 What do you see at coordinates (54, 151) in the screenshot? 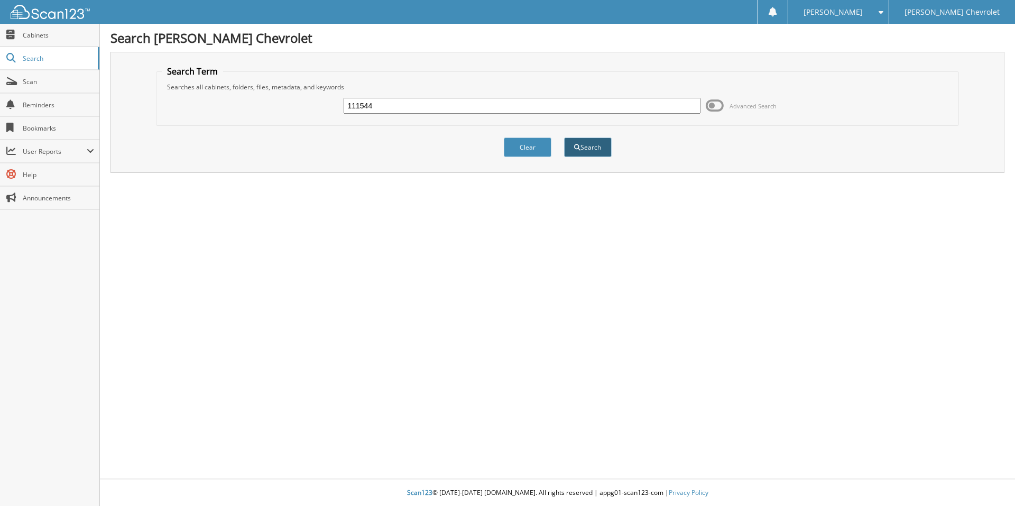
I see `span: User Reports` at bounding box center [54, 151].